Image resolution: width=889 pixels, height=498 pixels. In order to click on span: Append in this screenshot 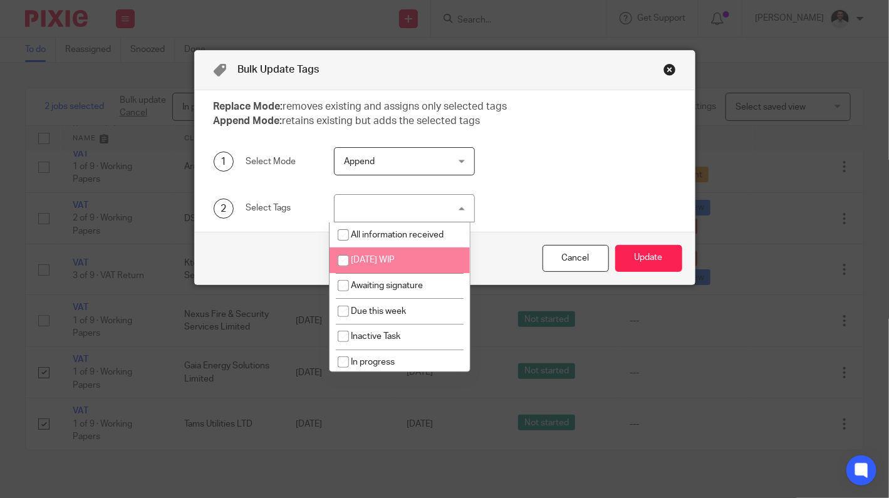, I will do `click(359, 162)`.